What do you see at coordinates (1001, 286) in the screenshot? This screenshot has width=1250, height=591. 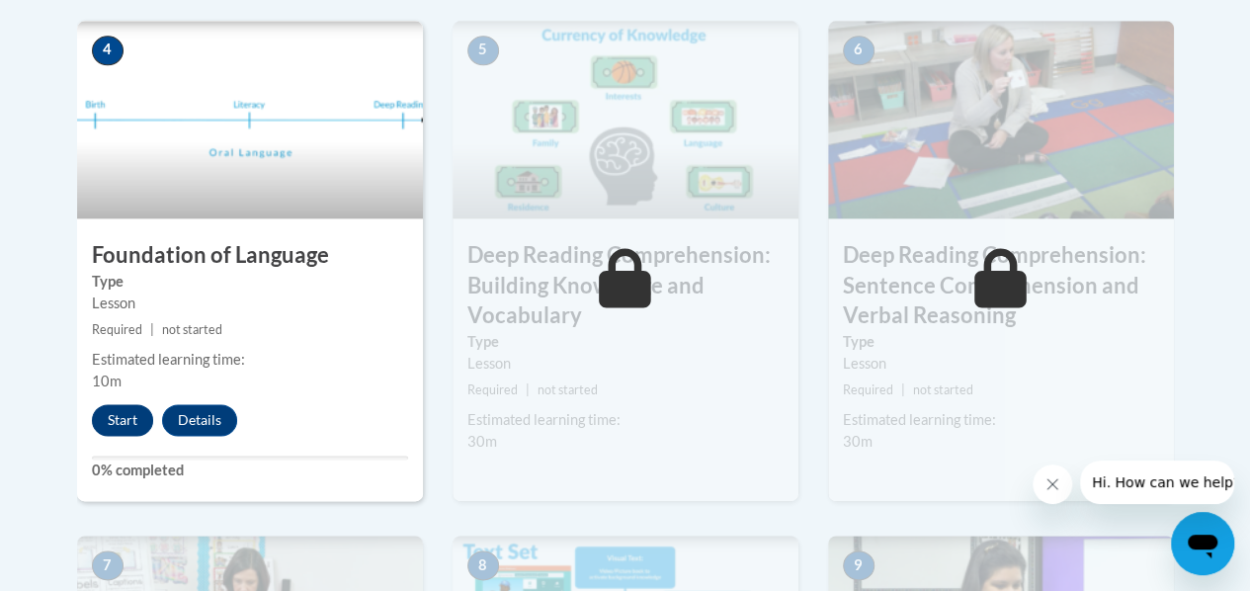 I see `h3: Deep Reading Comprehension: Sentence Comprehension and Verbal Reasoning` at bounding box center [1001, 286].